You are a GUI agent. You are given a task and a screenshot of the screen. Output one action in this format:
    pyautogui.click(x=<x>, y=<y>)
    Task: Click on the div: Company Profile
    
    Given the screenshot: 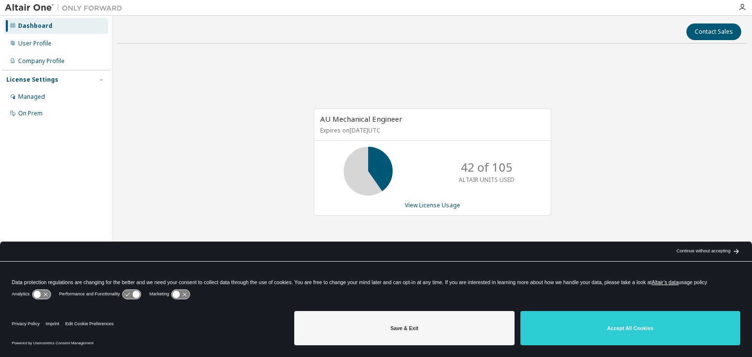 What is the action you would take?
    pyautogui.click(x=41, y=61)
    